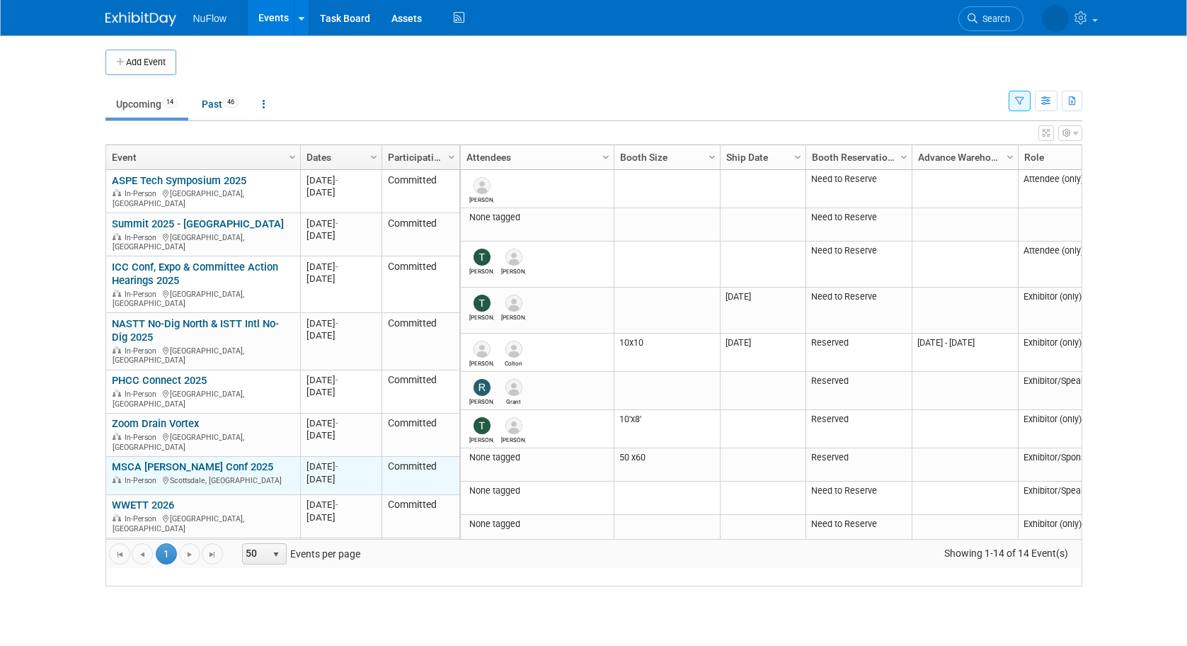  What do you see at coordinates (994, 18) in the screenshot?
I see `span: Search` at bounding box center [994, 18].